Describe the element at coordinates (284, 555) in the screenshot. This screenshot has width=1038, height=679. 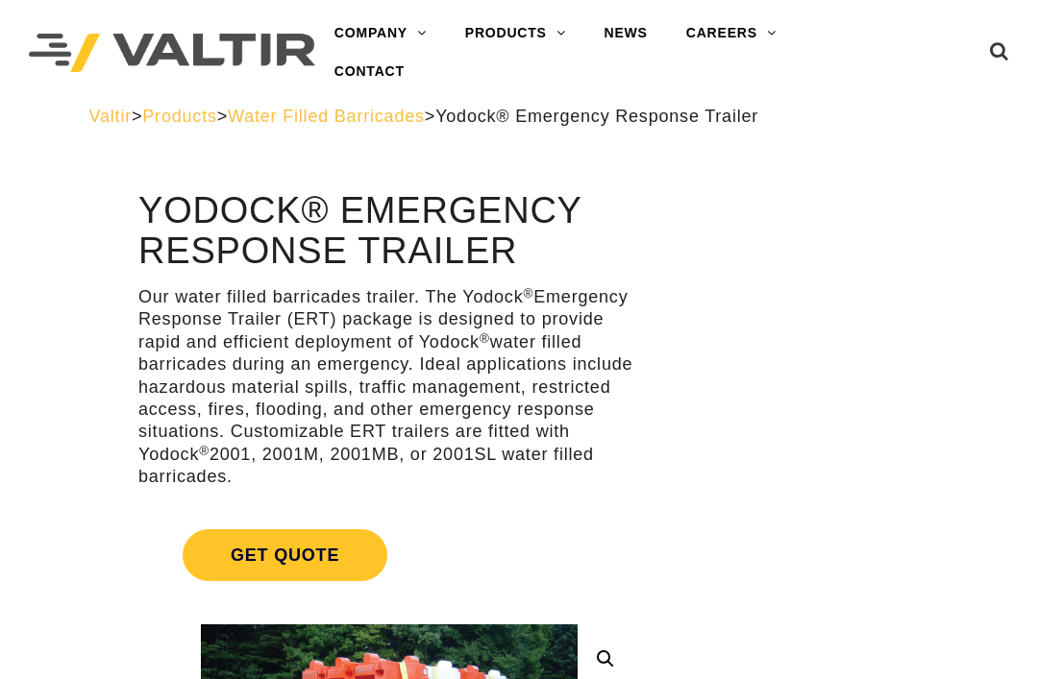
I see `span: Get Quote` at that location.